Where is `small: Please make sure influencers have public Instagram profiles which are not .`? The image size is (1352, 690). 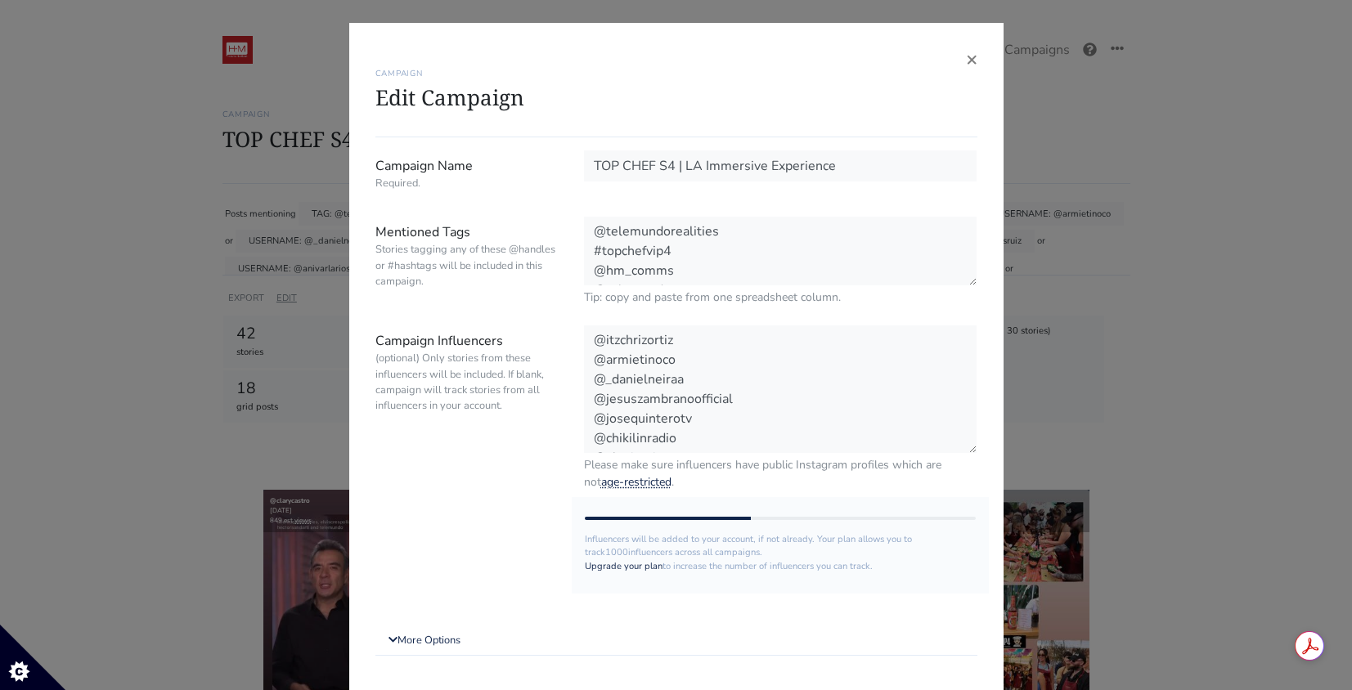 small: Please make sure influencers have public Instagram profiles which are not . is located at coordinates (780, 474).